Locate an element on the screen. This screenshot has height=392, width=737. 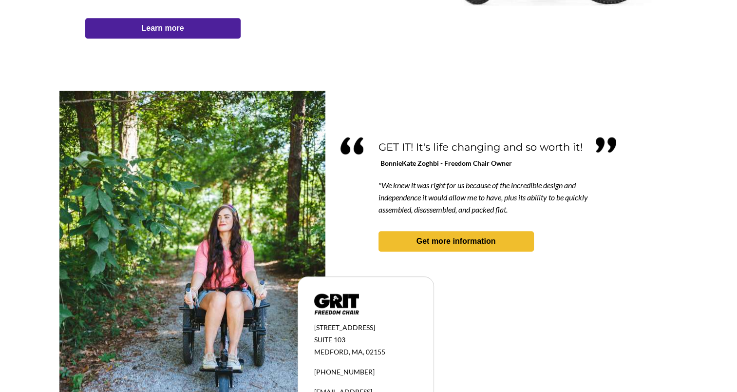
a: Learn more is located at coordinates (163, 28).